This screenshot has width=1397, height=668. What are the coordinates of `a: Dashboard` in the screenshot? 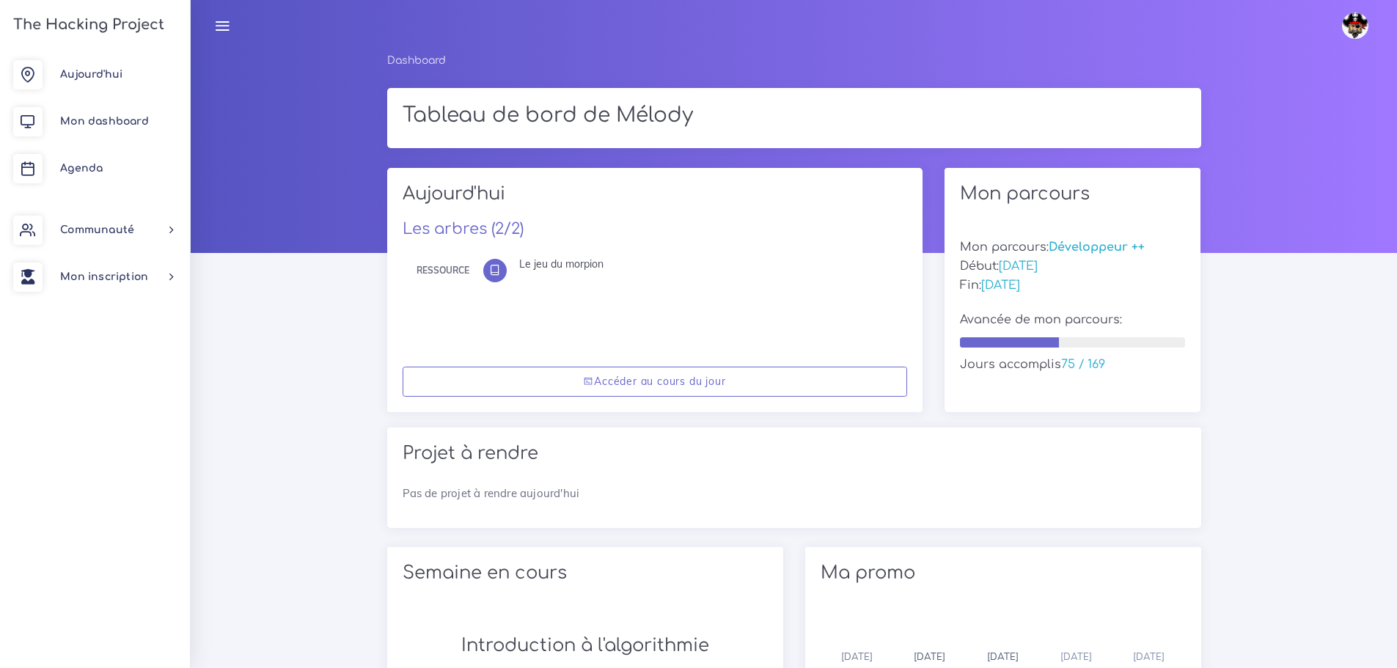 It's located at (416, 60).